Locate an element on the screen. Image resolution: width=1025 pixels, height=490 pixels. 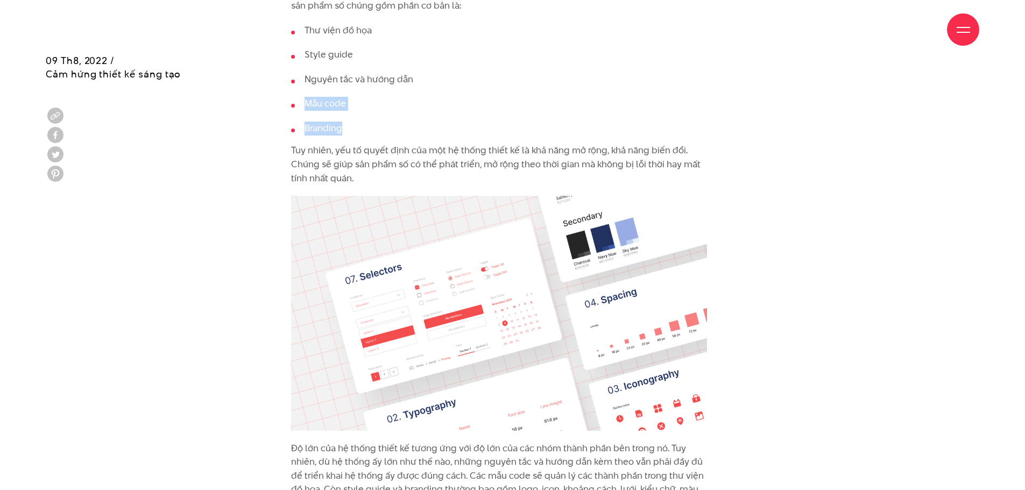
p: Tuy nhiên, yếu tố quyết định của một hệ thống thiết kế là khả năng mở rộng, khả năng biến đổi. Ch... is located at coordinates (499, 164).